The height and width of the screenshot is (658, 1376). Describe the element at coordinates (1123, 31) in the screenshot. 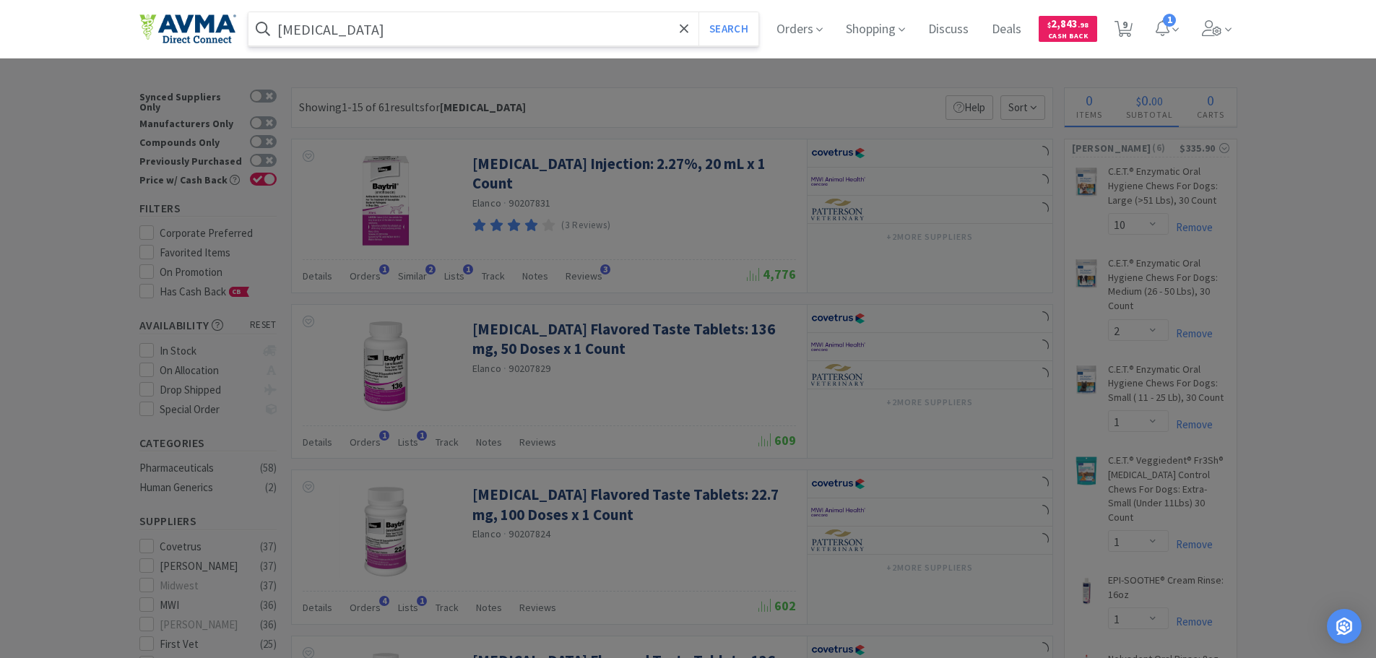

I see `a: 9` at that location.